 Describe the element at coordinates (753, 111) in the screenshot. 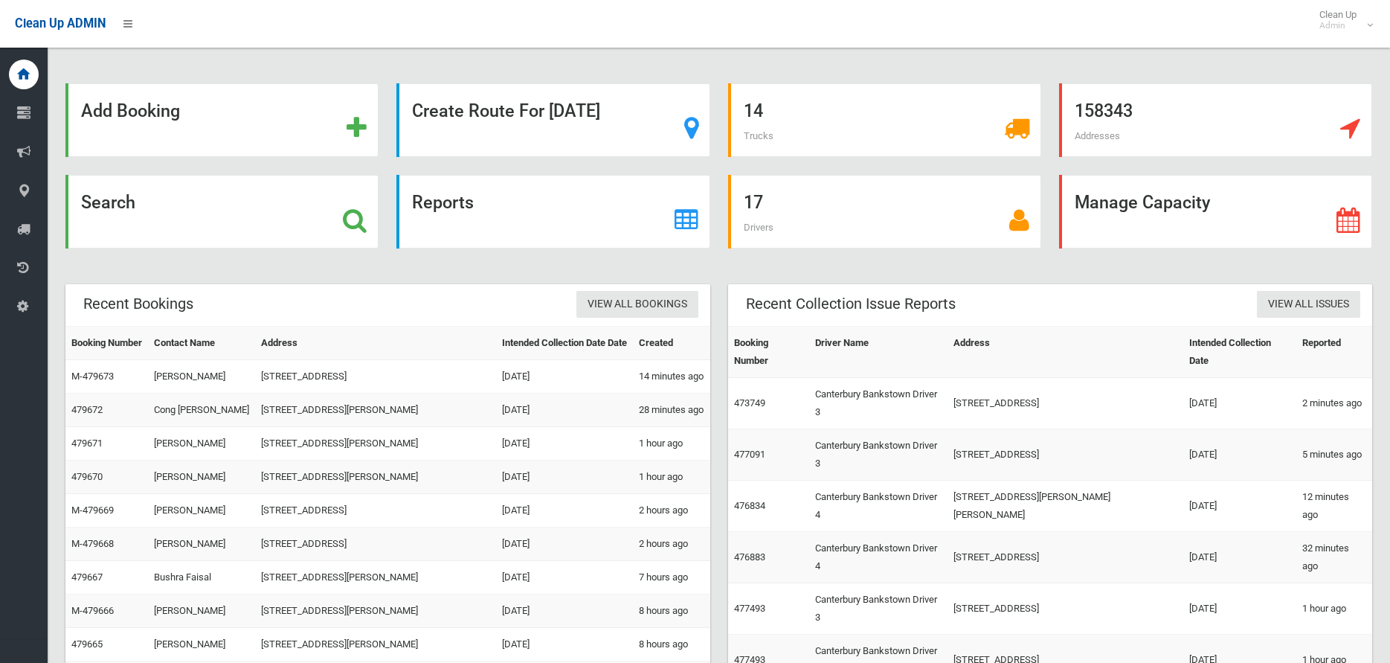

I see `strong: 14` at that location.